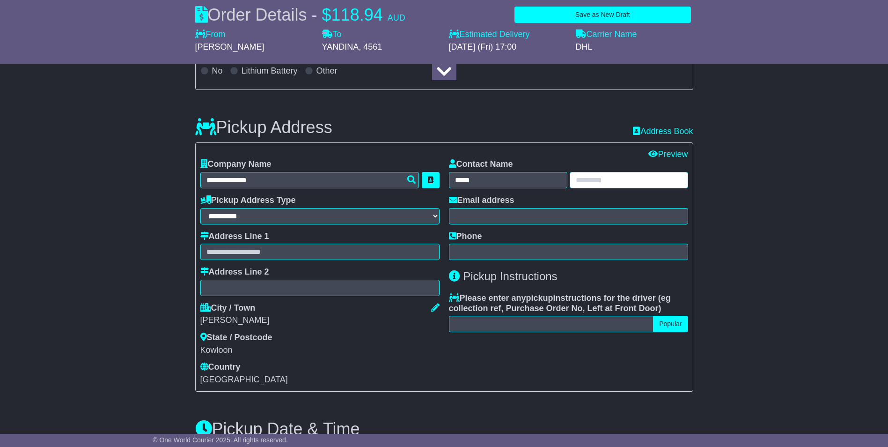 This screenshot has width=888, height=447. Describe the element at coordinates (606, 35) in the screenshot. I see `label: Carrier Name` at that location.